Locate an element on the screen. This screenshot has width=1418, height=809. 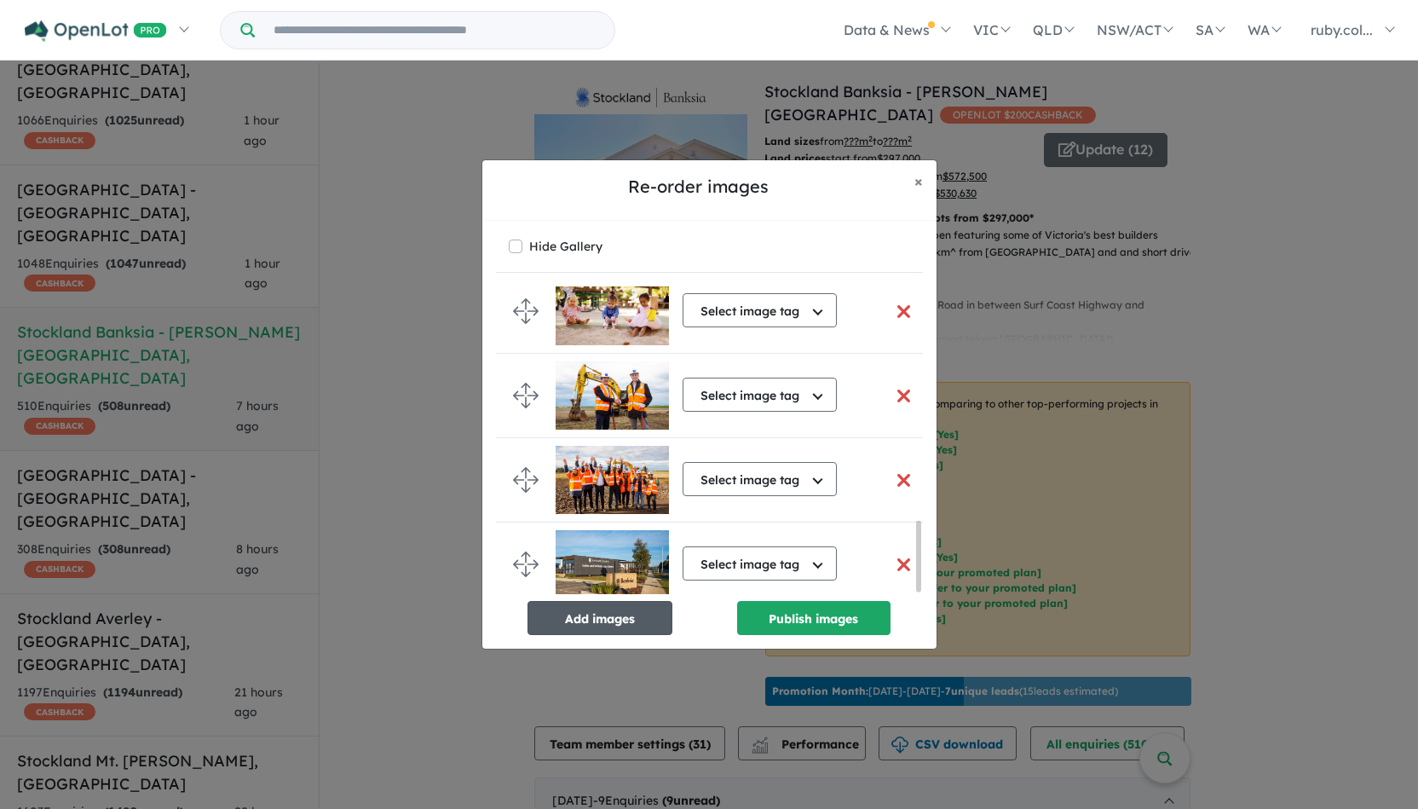
img: Banksia%20Estate%20-%20Armstrong%20Creek%20Team%201.jpg is located at coordinates (612, 395).